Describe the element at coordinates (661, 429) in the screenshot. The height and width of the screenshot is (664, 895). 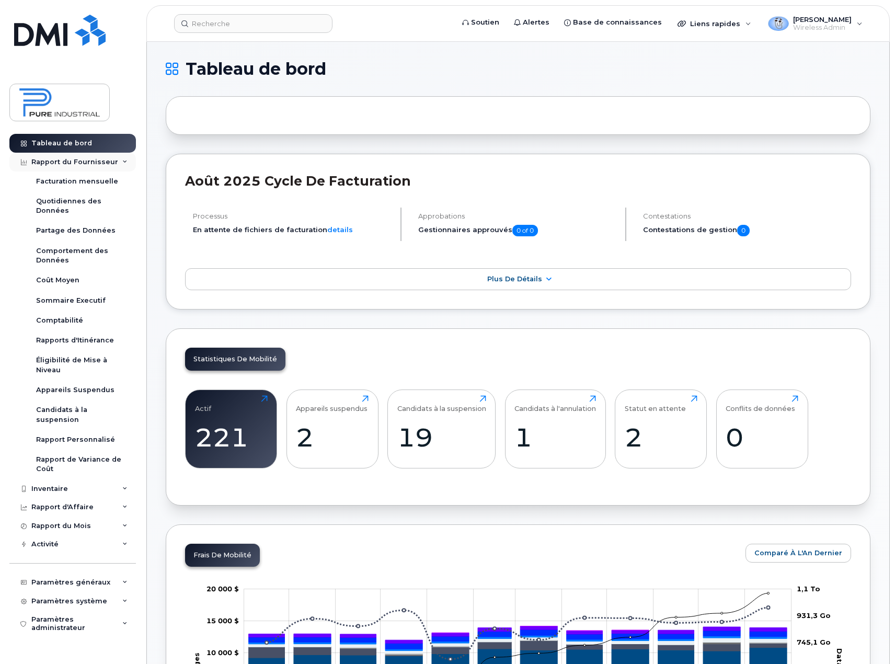
I see `a: Statut en attente2` at that location.